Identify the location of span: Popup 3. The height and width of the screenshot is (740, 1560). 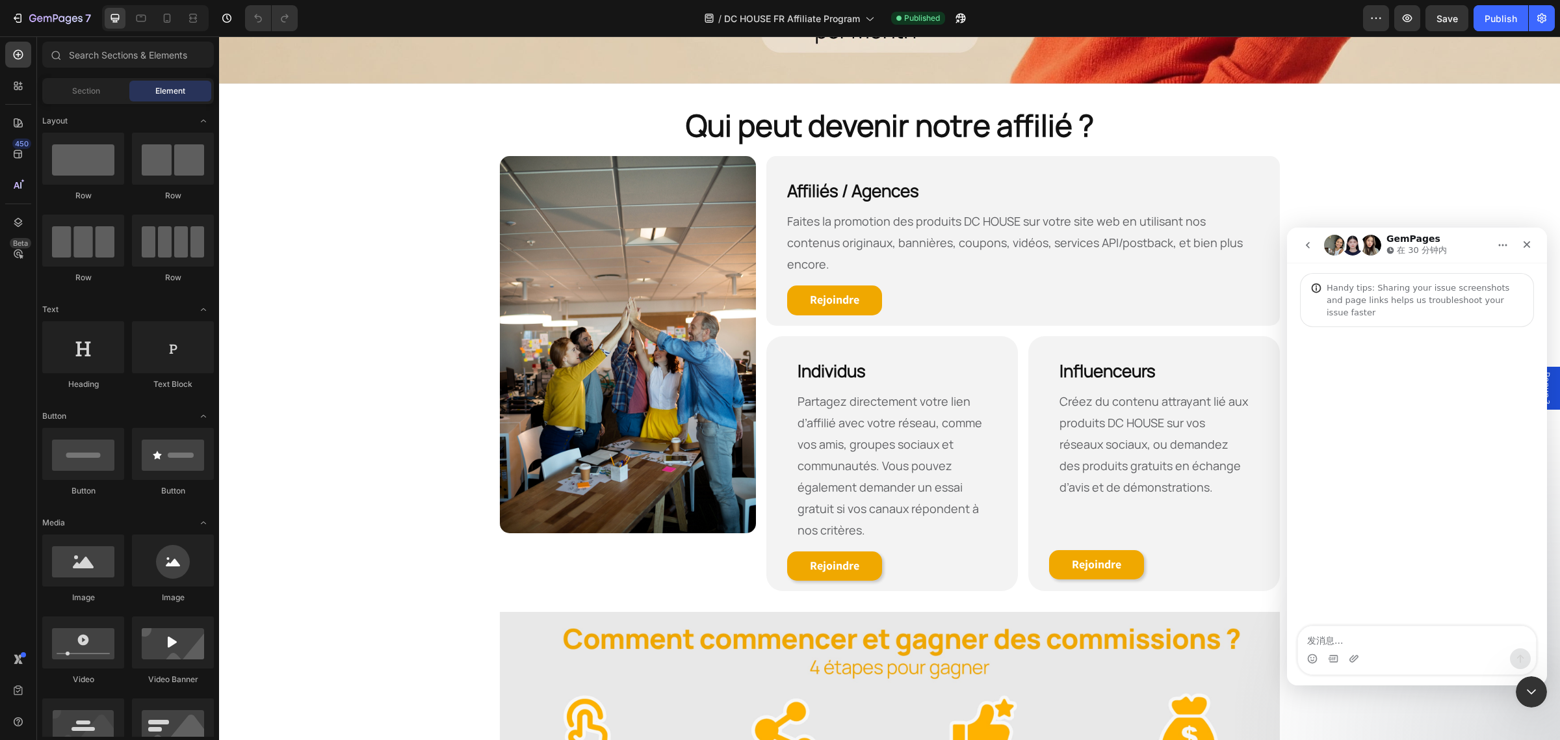
(1328, 352).